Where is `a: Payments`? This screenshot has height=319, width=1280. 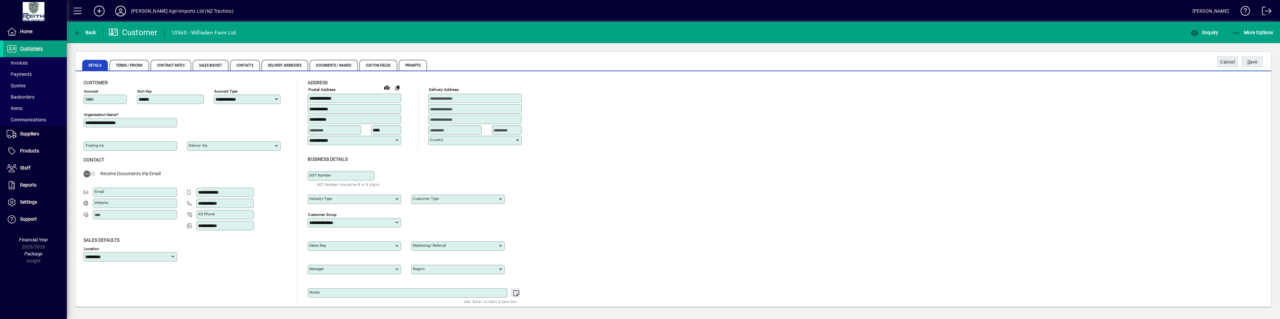 a: Payments is located at coordinates (35, 74).